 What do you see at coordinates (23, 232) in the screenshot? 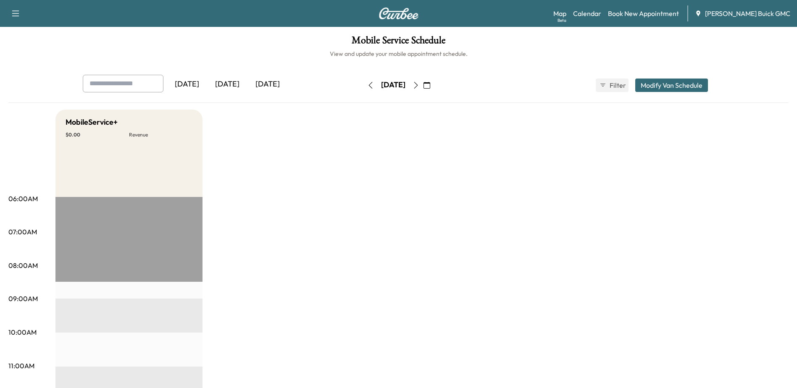
I see `p: 07:00AM` at bounding box center [23, 232].